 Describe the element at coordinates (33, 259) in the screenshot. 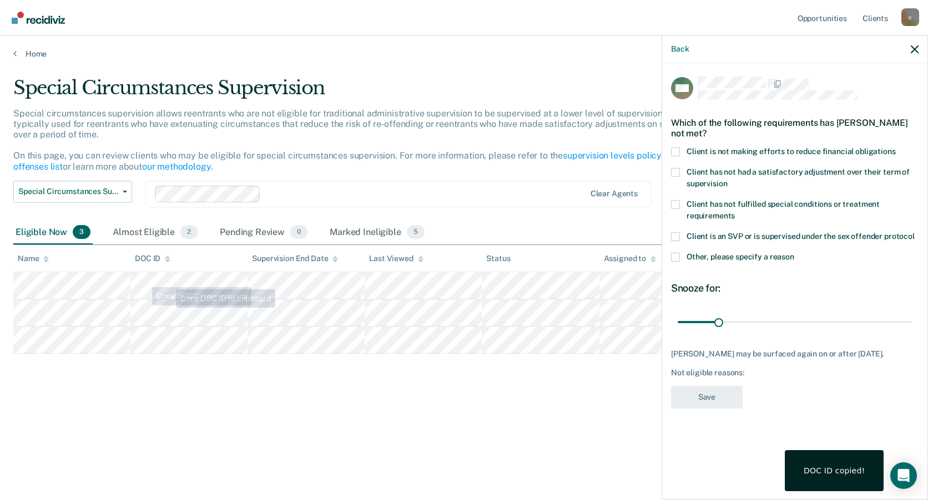

I see `div: Name` at that location.